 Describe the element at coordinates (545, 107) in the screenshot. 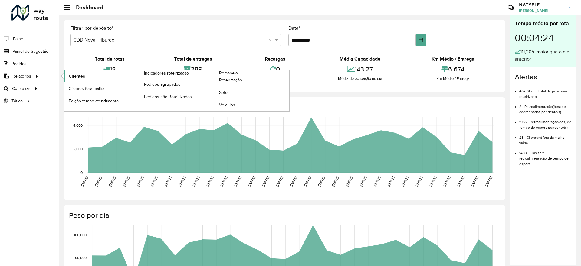

I see `li: 2 - Retroalimentação(ões) de coordenadas pendente(s)` at that location.